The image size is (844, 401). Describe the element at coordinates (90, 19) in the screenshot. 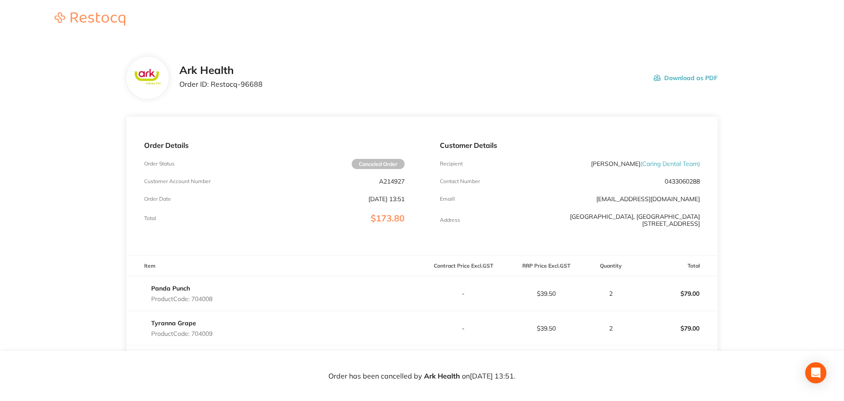

I see `a: Restocq logo` at that location.